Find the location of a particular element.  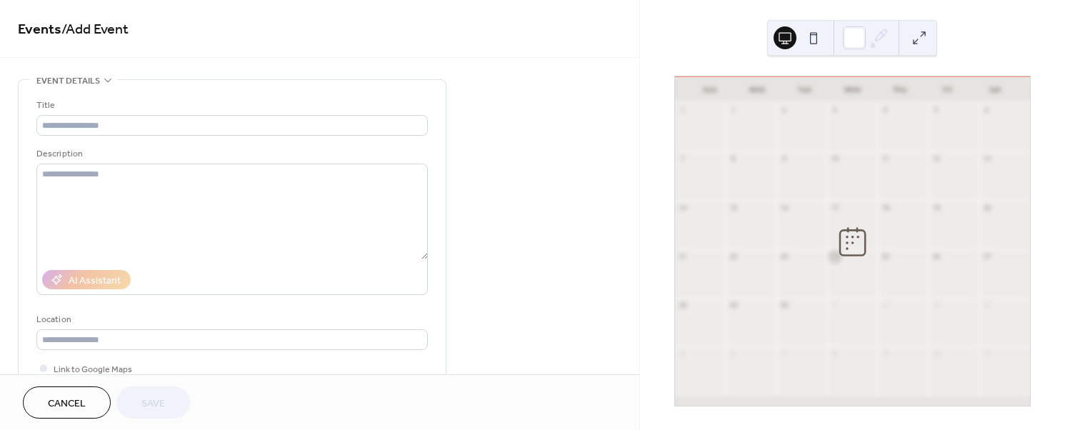

div: Location is located at coordinates (231, 319).